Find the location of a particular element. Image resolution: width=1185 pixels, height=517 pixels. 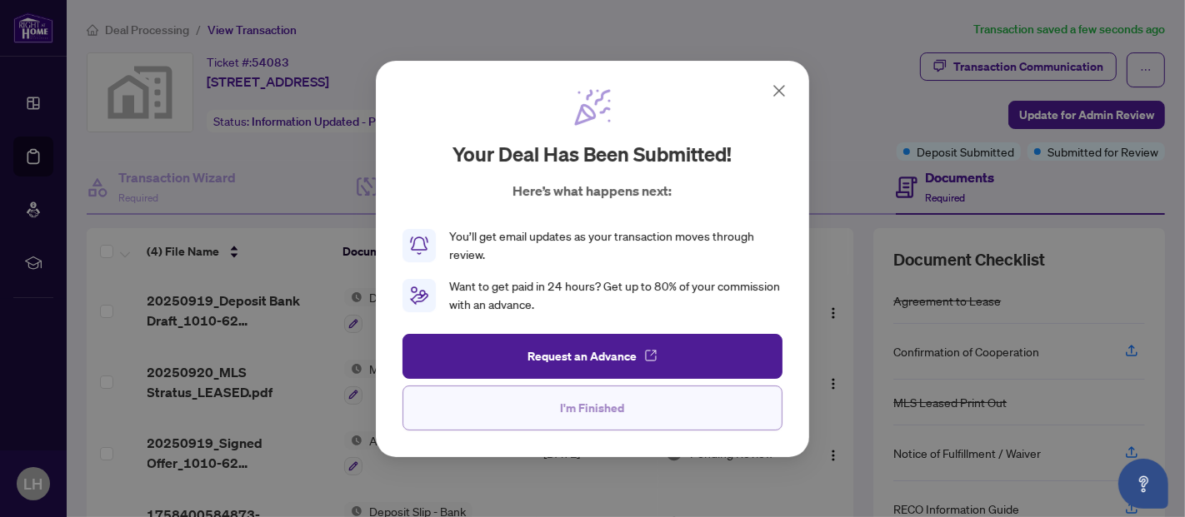

div: You’ll get email updates as your transaction moves through review. is located at coordinates (616, 246).